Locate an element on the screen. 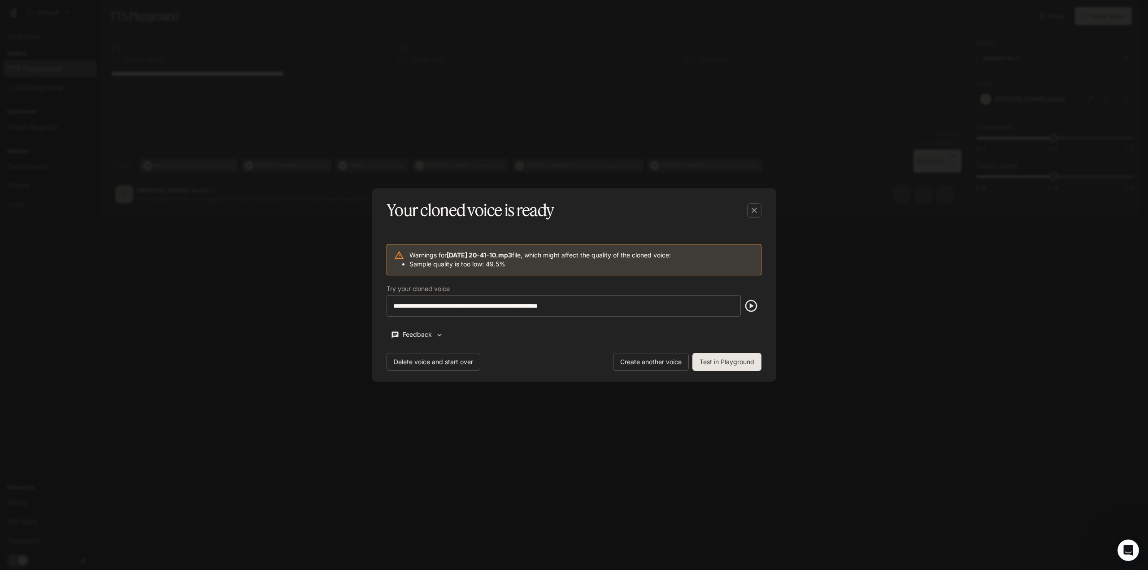 The width and height of the screenshot is (1148, 570). button: Delete voice and start over is located at coordinates (433, 362).